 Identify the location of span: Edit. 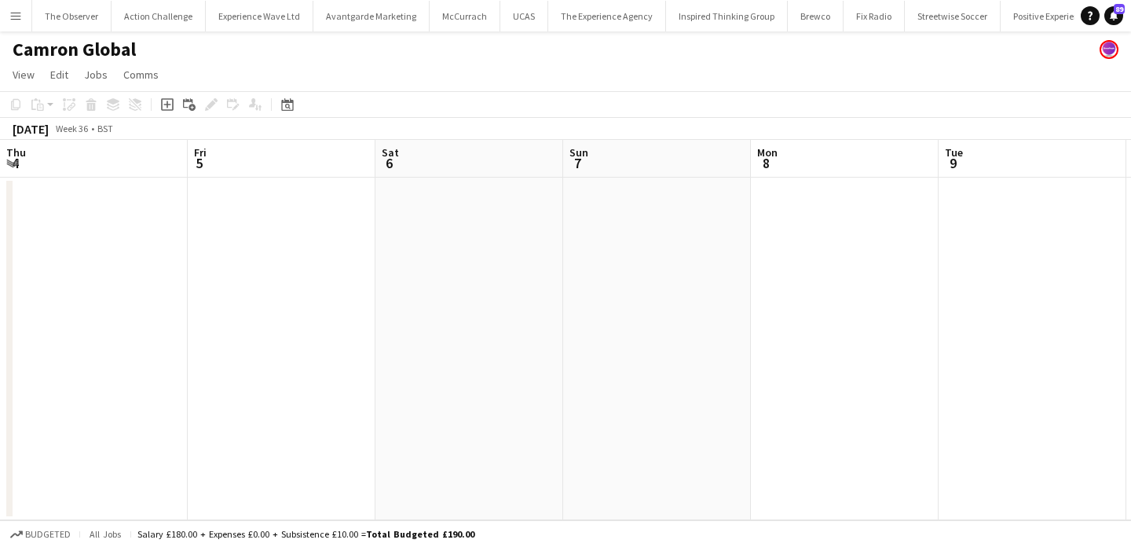
(59, 75).